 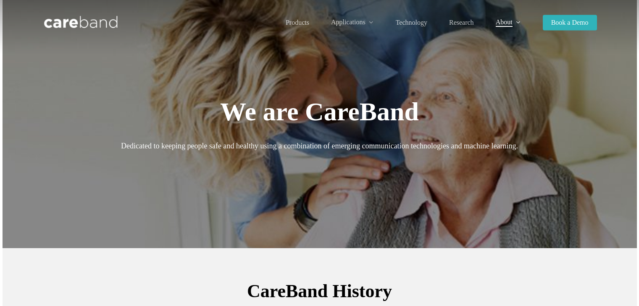 I want to click on span: Applications, so click(x=348, y=22).